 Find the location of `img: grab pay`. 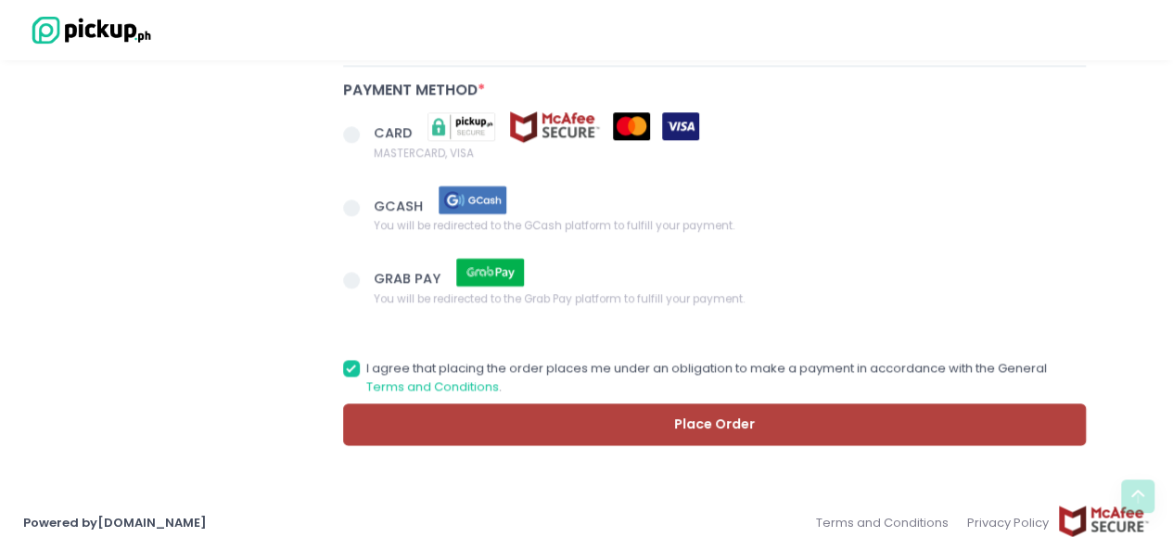

img: grab pay is located at coordinates (490, 272).